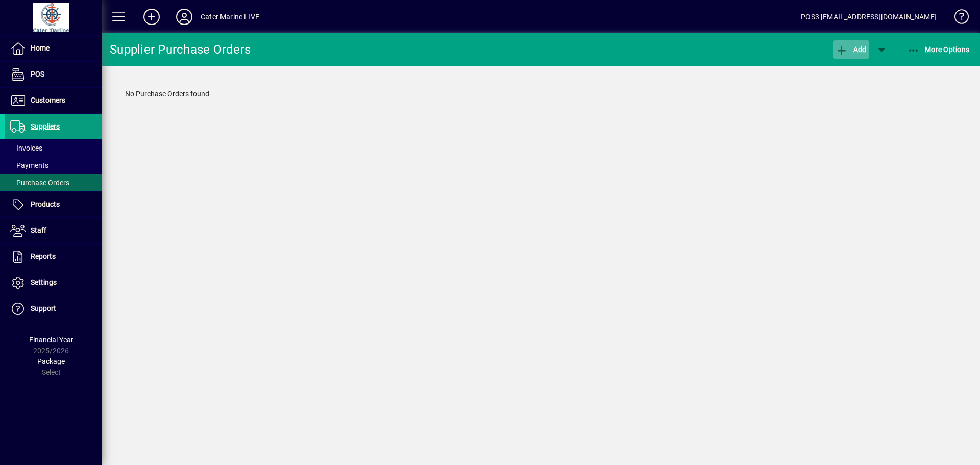  Describe the element at coordinates (54, 75) in the screenshot. I see `a: POS` at that location.